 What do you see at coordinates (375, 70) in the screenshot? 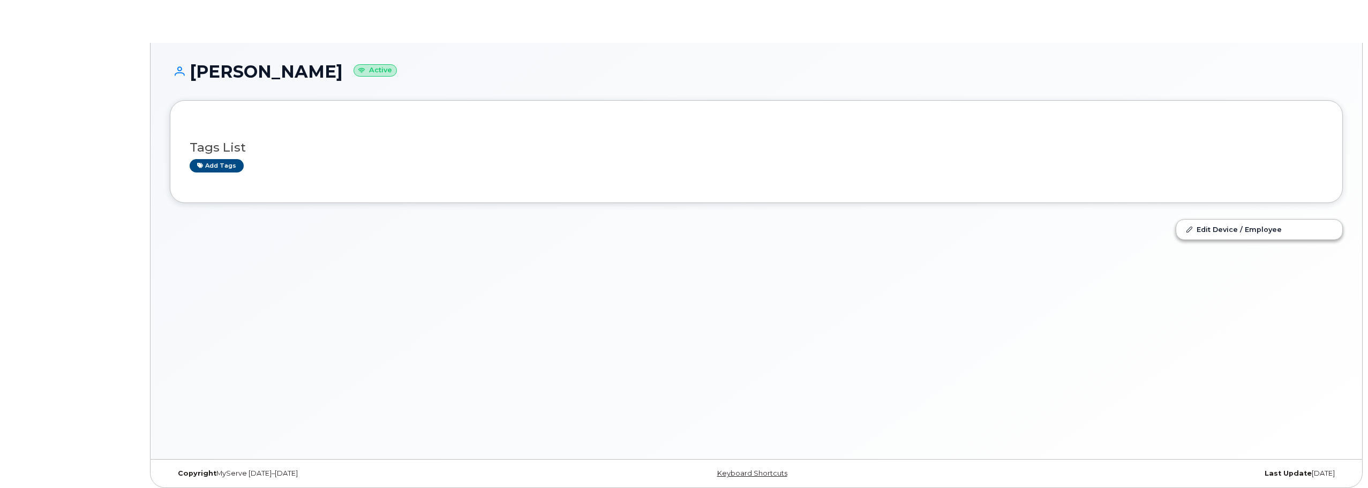
I see `small: Active` at bounding box center [375, 70].